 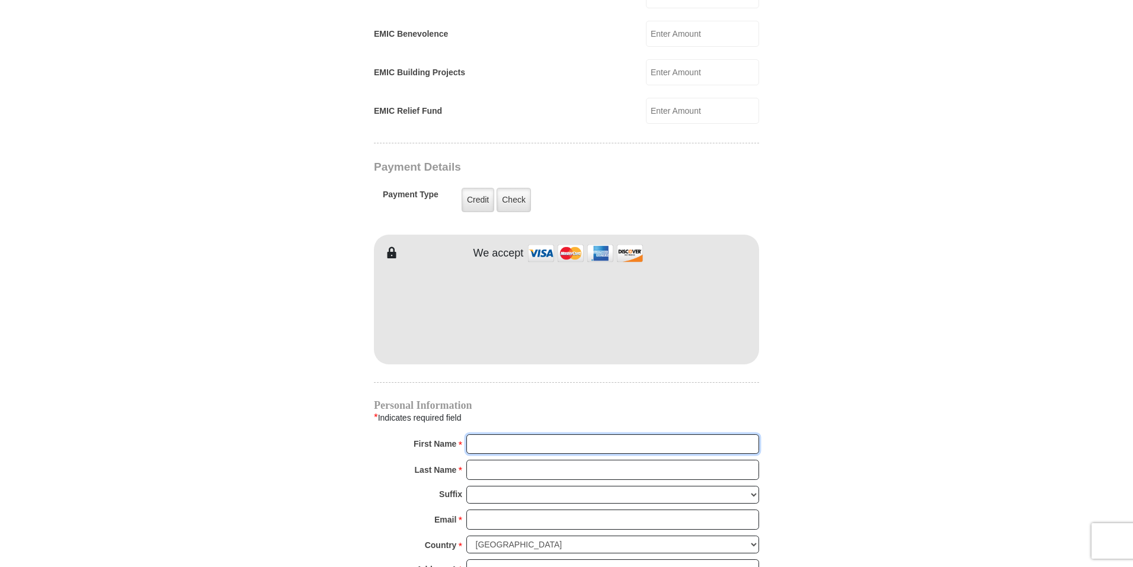 I want to click on h5: Payment Type, so click(x=411, y=197).